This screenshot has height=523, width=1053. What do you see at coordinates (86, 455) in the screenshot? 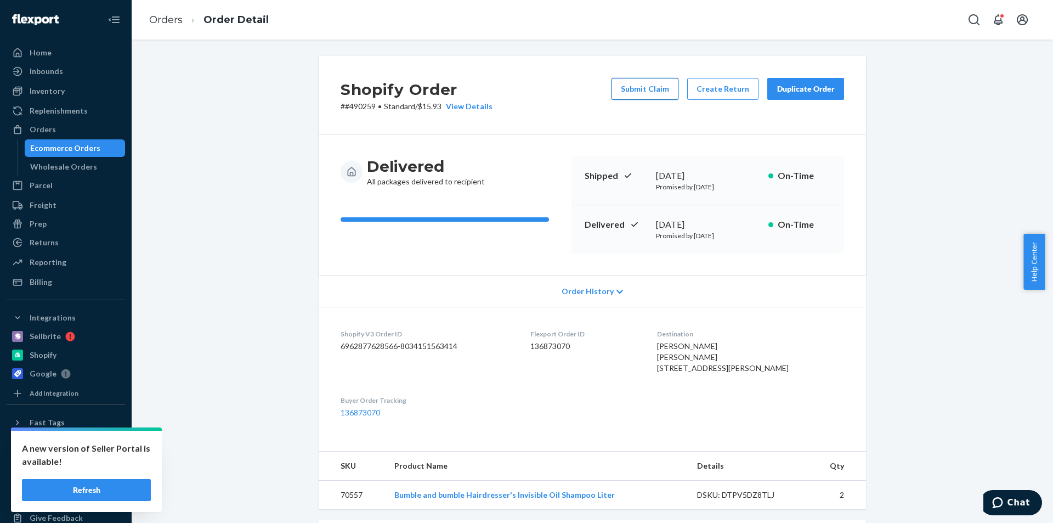
I see `p: A new version of Seller Portal is available!` at bounding box center [86, 455].